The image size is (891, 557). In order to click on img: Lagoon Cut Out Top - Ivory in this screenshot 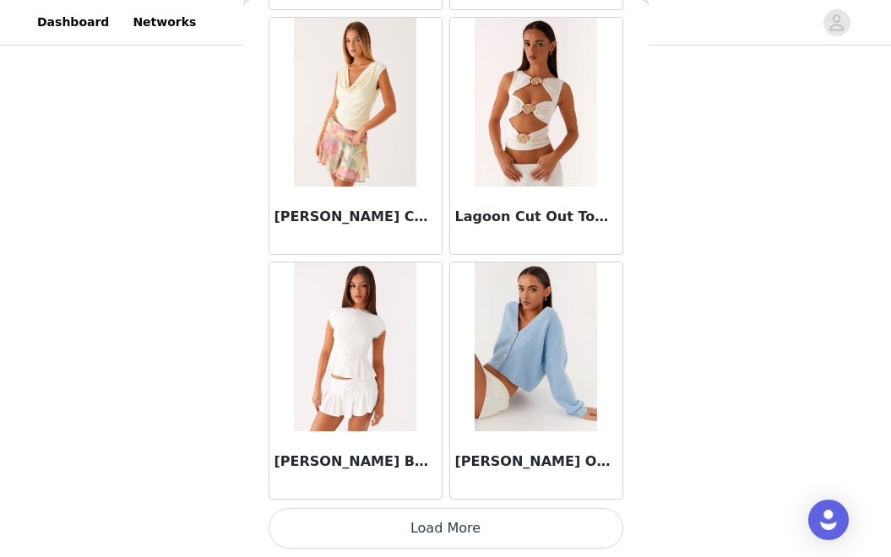, I will do `click(535, 102)`.